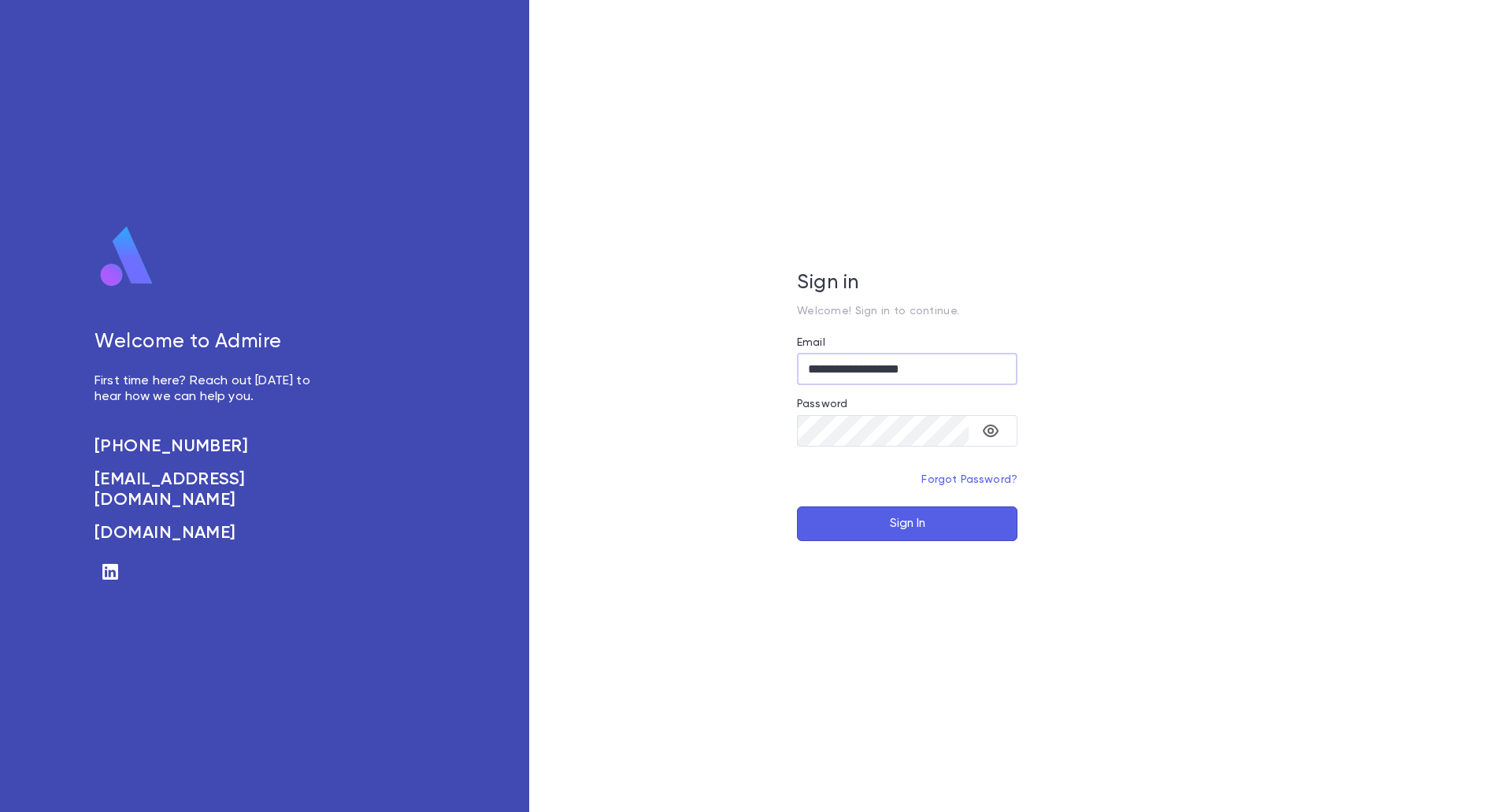  What do you see at coordinates (907, 524) in the screenshot?
I see `button: Sign In` at bounding box center [907, 524].